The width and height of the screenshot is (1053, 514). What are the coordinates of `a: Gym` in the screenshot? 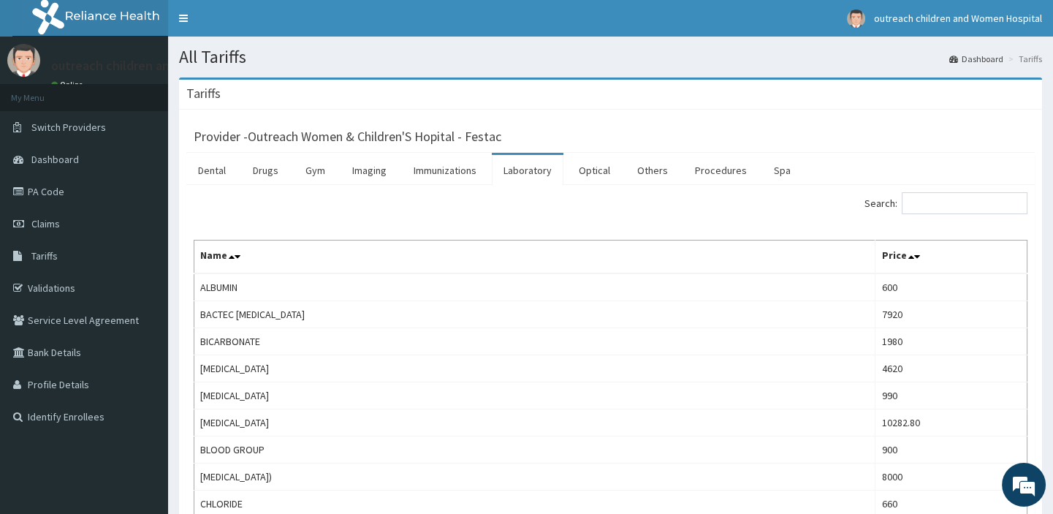 It's located at (315, 170).